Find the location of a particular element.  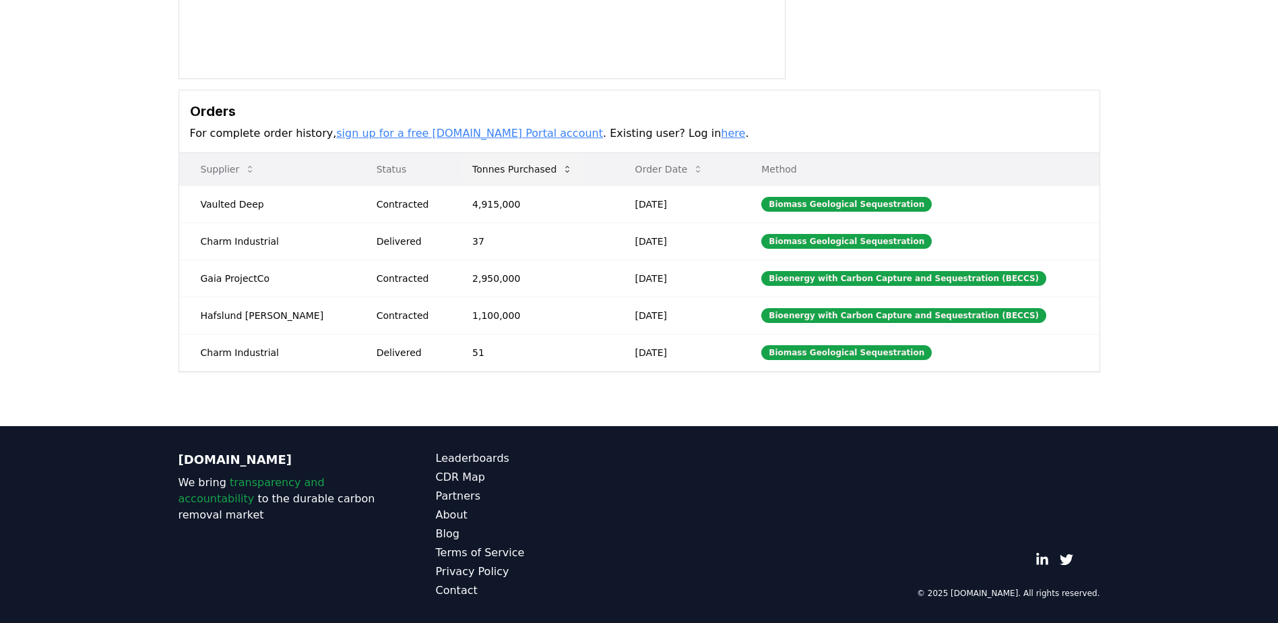

a: Blog is located at coordinates (538, 534).